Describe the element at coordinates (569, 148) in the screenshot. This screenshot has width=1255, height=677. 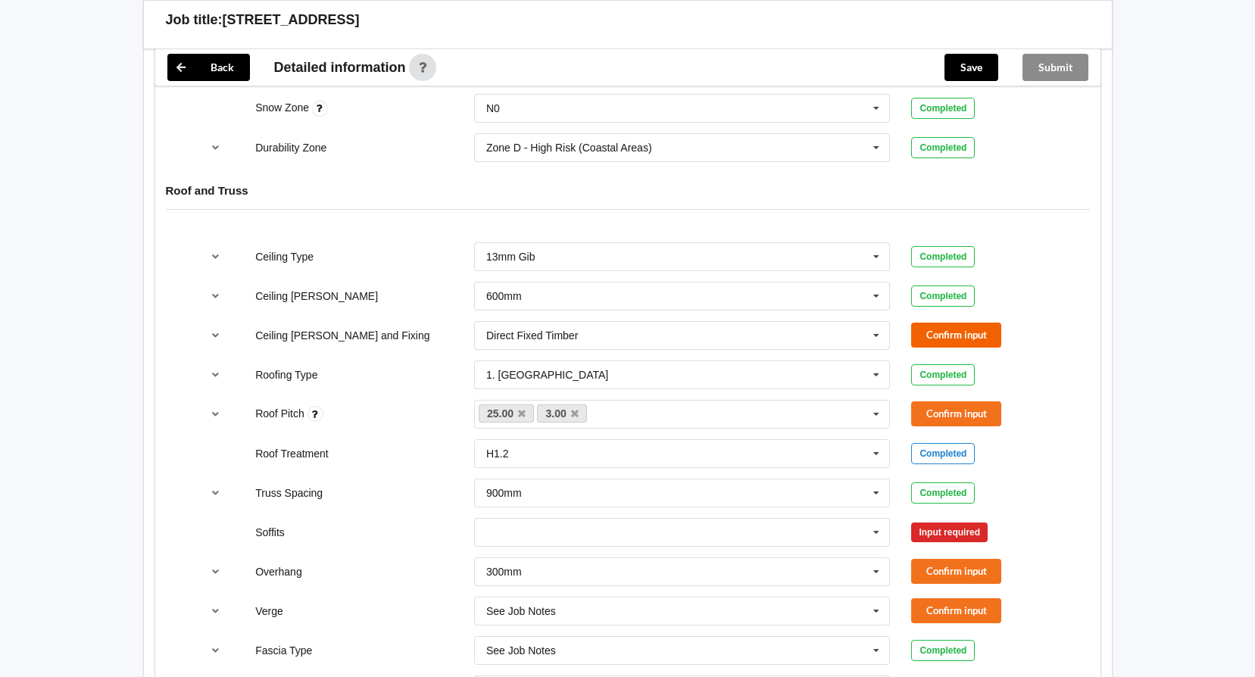
I see `div: Zone D - High Risk (Coastal Areas)` at that location.